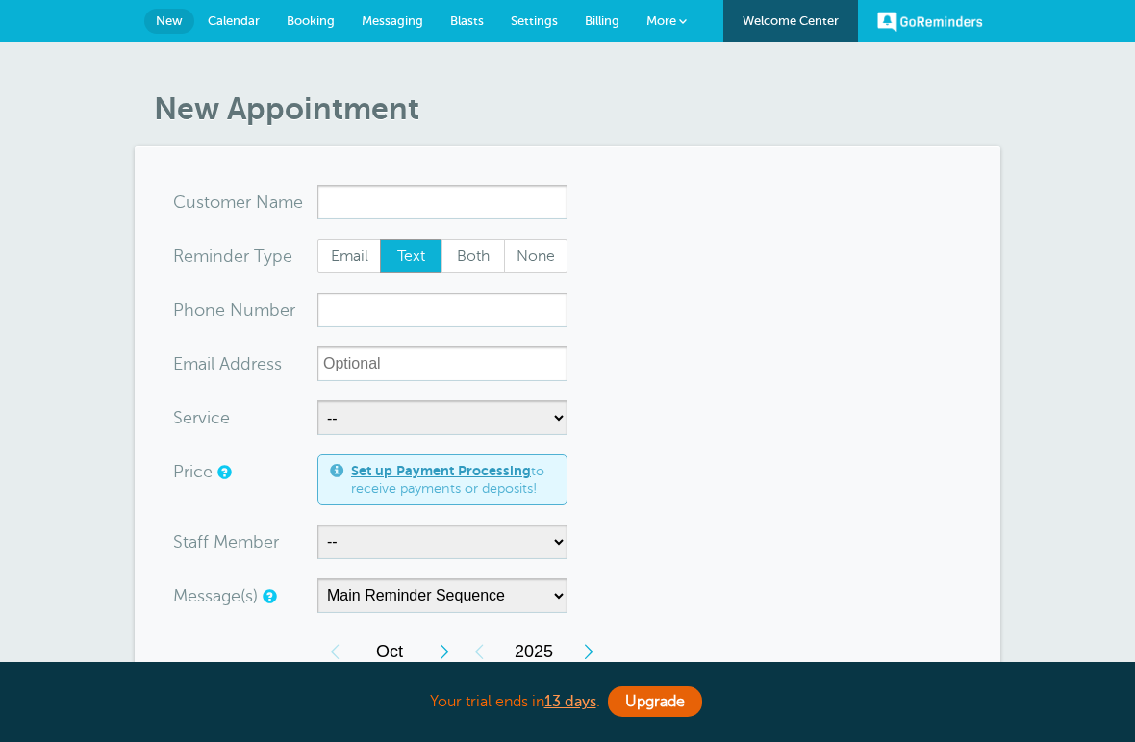  I want to click on span: None, so click(536, 256).